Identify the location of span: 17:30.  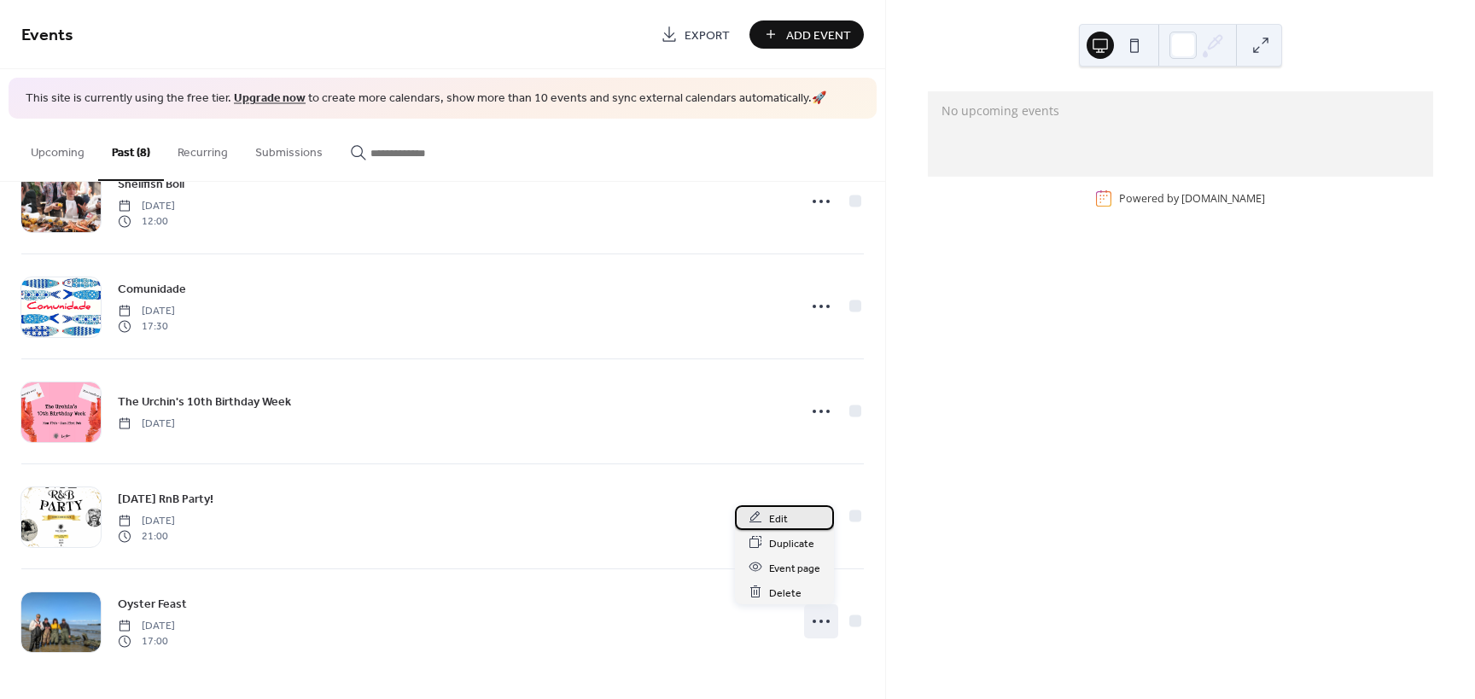
(146, 327).